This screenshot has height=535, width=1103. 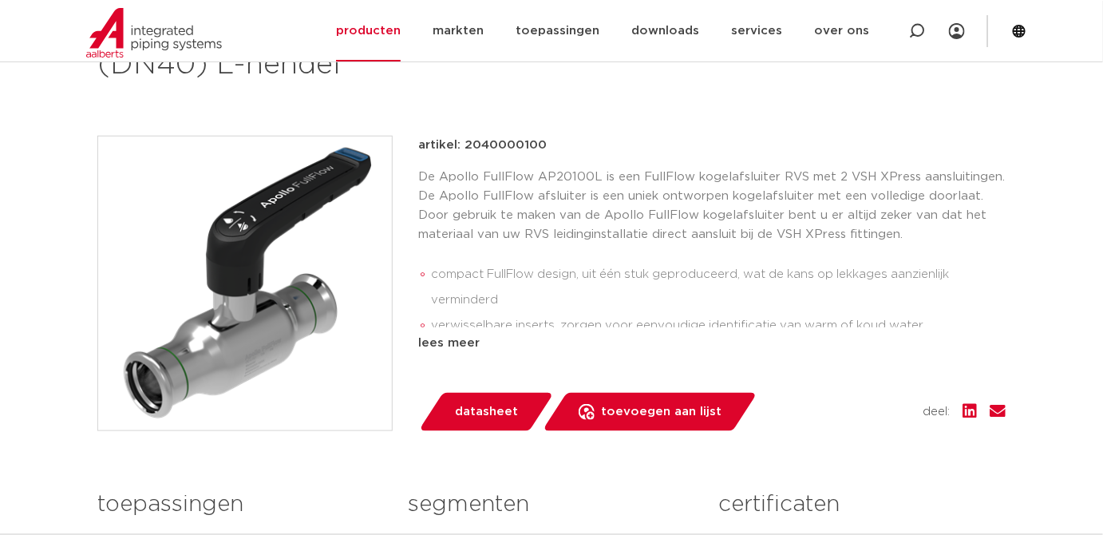 What do you see at coordinates (862, 504) in the screenshot?
I see `h3: certificaten` at bounding box center [862, 504].